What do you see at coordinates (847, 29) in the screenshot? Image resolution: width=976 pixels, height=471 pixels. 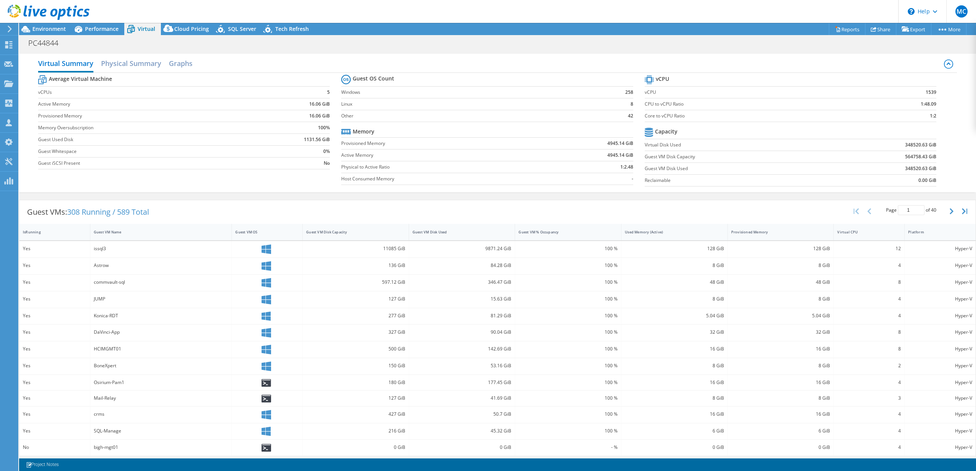 I see `a: Reports` at bounding box center [847, 29].